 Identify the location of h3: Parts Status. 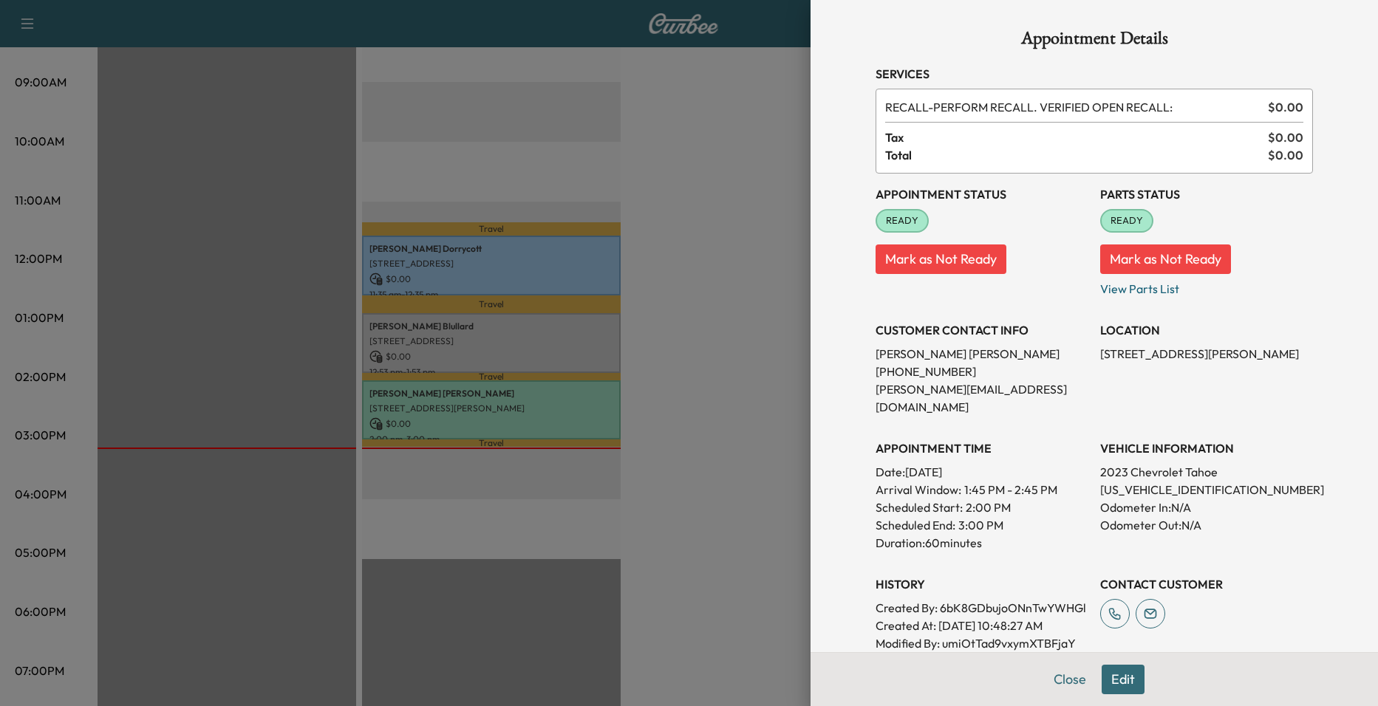
(1207, 194).